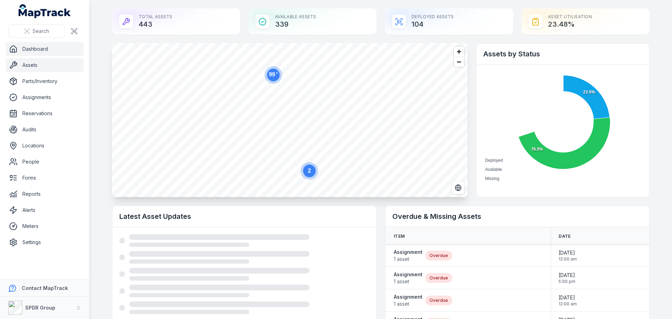 This screenshot has height=319, width=672. I want to click on a: Settings, so click(44, 242).